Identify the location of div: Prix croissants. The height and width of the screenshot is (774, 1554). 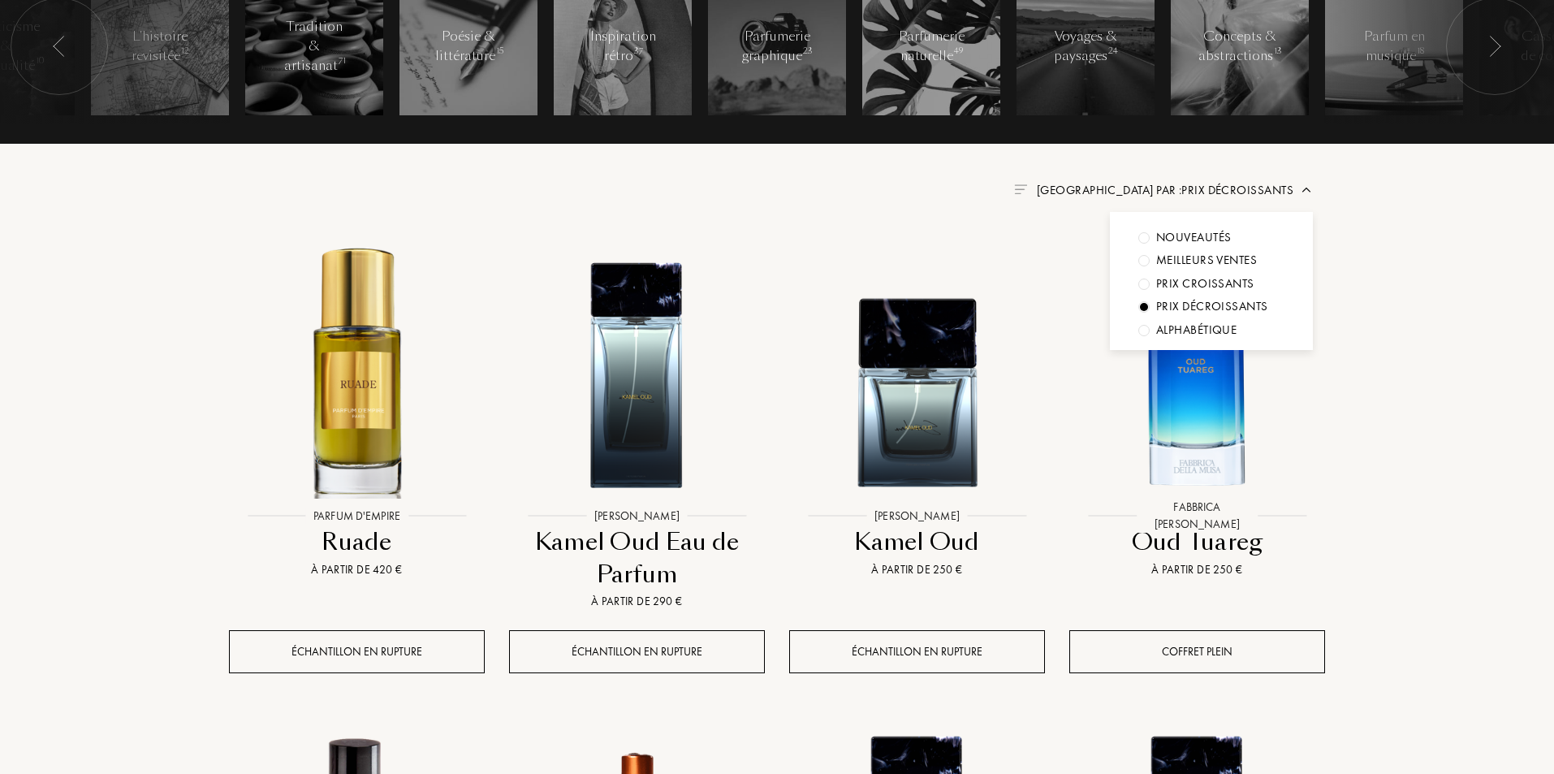
(1205, 283).